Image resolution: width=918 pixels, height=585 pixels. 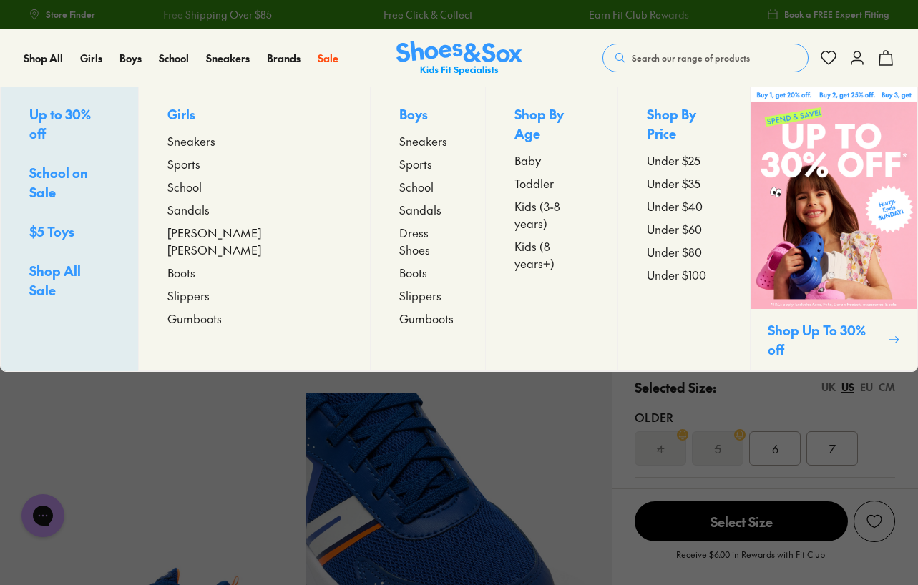 What do you see at coordinates (527, 160) in the screenshot?
I see `span: Baby` at bounding box center [527, 160].